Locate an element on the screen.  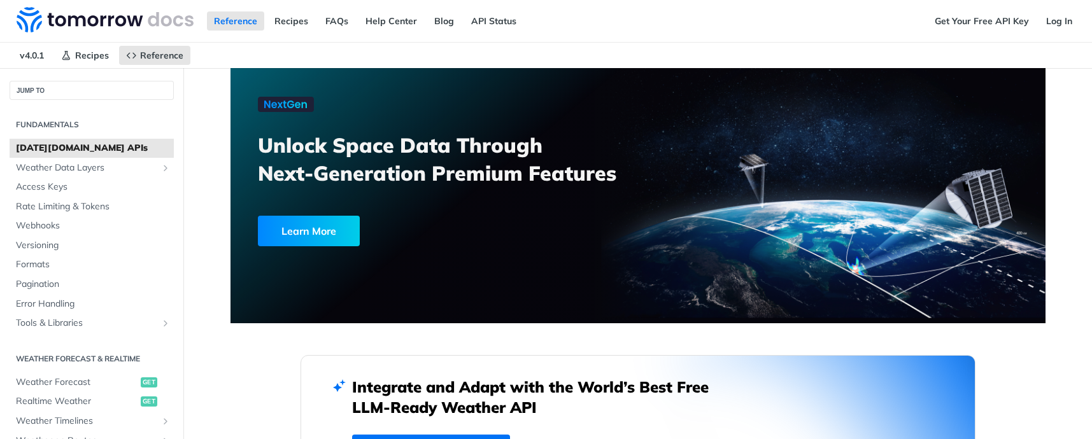
a: Error Handling is located at coordinates (92, 304).